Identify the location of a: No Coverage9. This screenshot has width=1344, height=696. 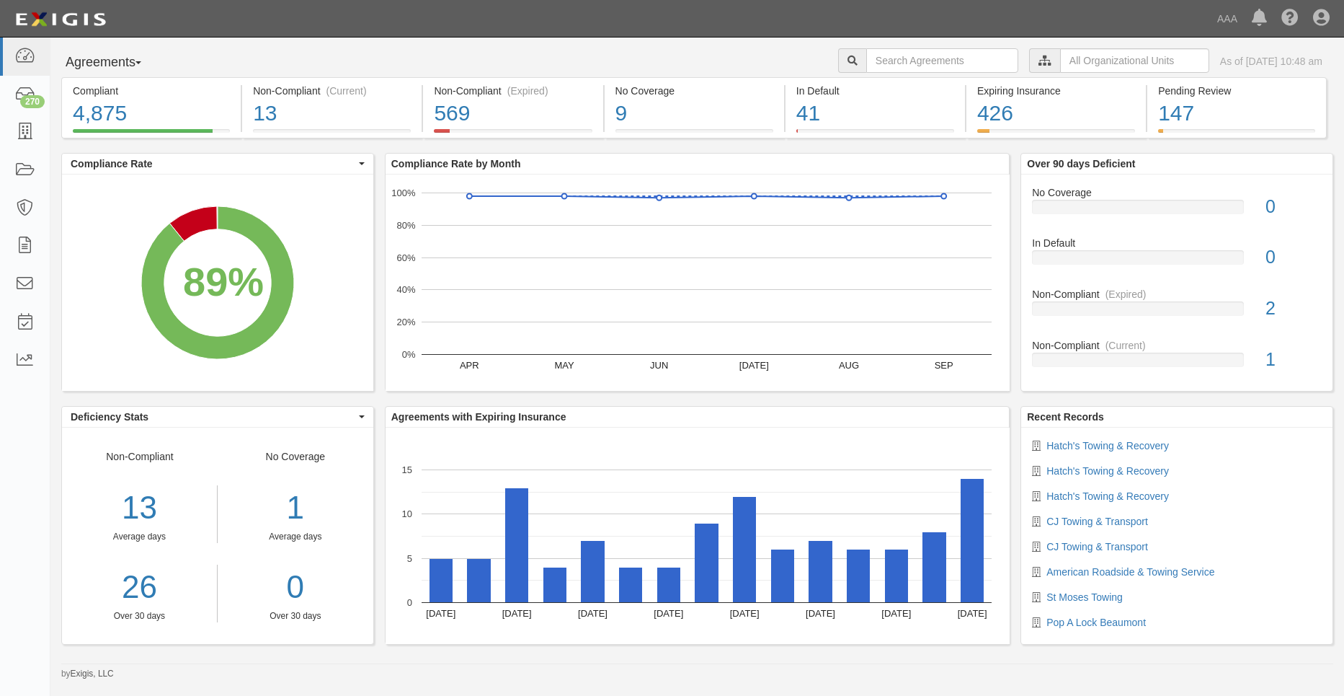
(694, 135).